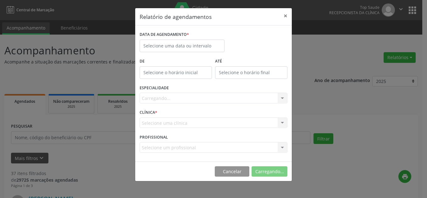 The width and height of the screenshot is (427, 198). I want to click on button: Close, so click(285, 16).